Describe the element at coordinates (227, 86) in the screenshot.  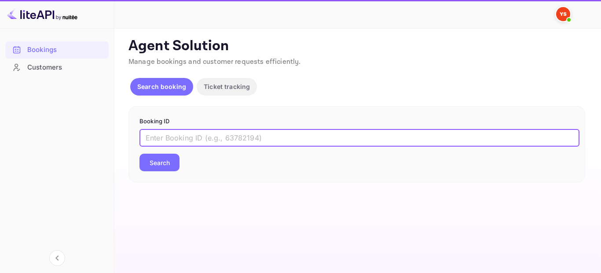
I see `p: Ticket tracking` at that location.